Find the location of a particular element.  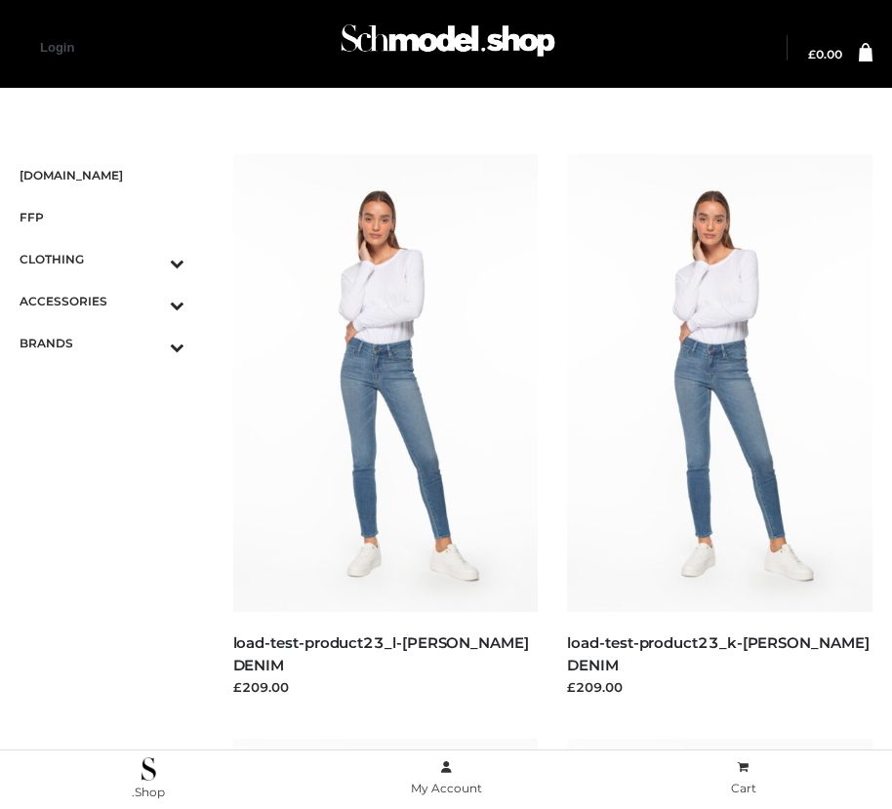

span: BRANDS is located at coordinates (102, 343).